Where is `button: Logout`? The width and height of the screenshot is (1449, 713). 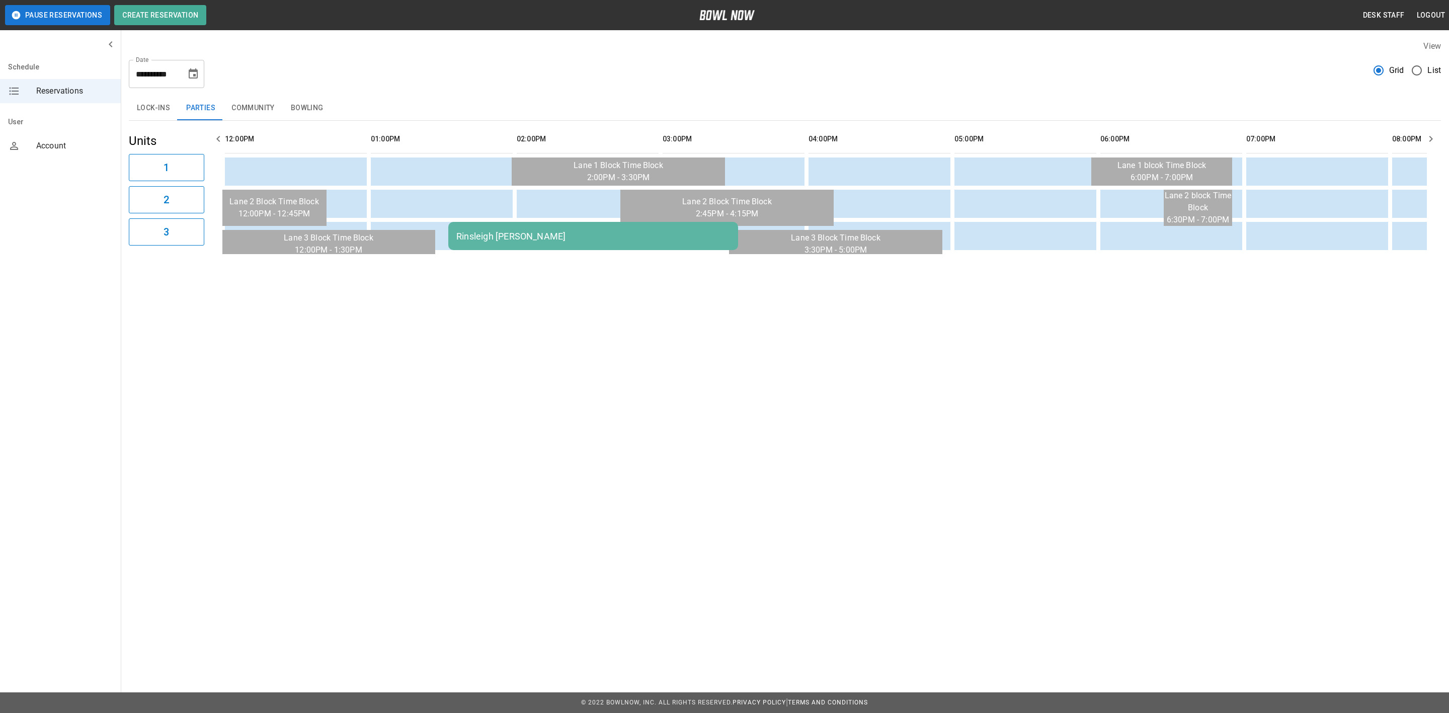 button: Logout is located at coordinates (1431, 15).